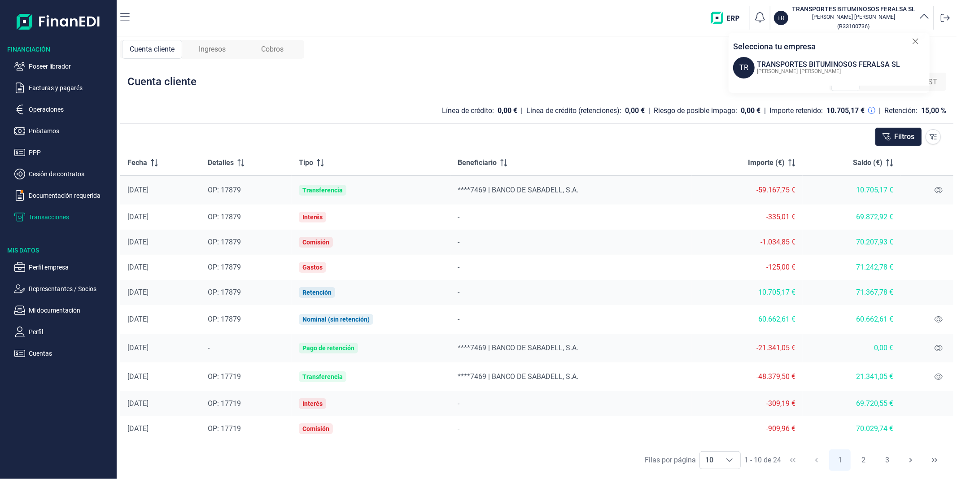 The height and width of the screenshot is (479, 957). Describe the element at coordinates (272, 49) in the screenshot. I see `div: Cobros` at that location.